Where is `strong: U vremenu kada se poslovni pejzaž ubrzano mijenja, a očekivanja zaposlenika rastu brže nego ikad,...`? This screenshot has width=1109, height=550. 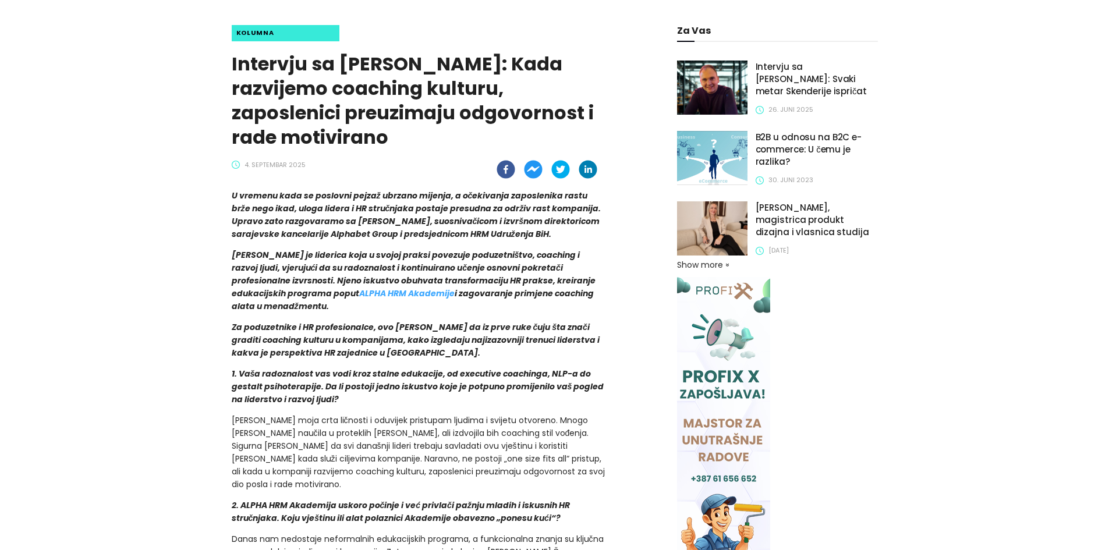 strong: U vremenu kada se poslovni pejzaž ubrzano mijenja, a očekivanja zaposlenika rastu brže nego ikad,... is located at coordinates (416, 215).